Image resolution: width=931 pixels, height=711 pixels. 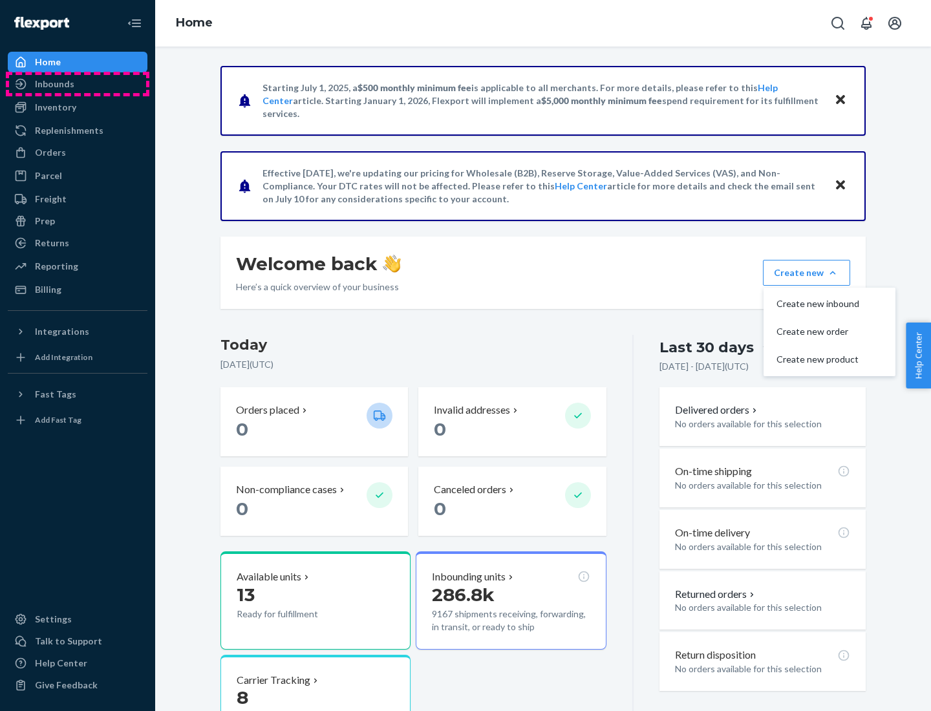 What do you see at coordinates (62, 332) in the screenshot?
I see `div: Integrations` at bounding box center [62, 332].